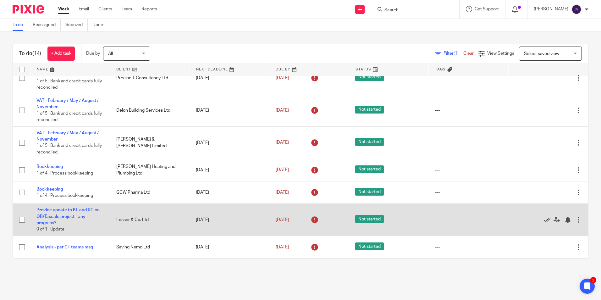 Image resolution: width=601 pixels, height=300 pixels. What do you see at coordinates (149, 9) in the screenshot?
I see `a: Reports` at bounding box center [149, 9].